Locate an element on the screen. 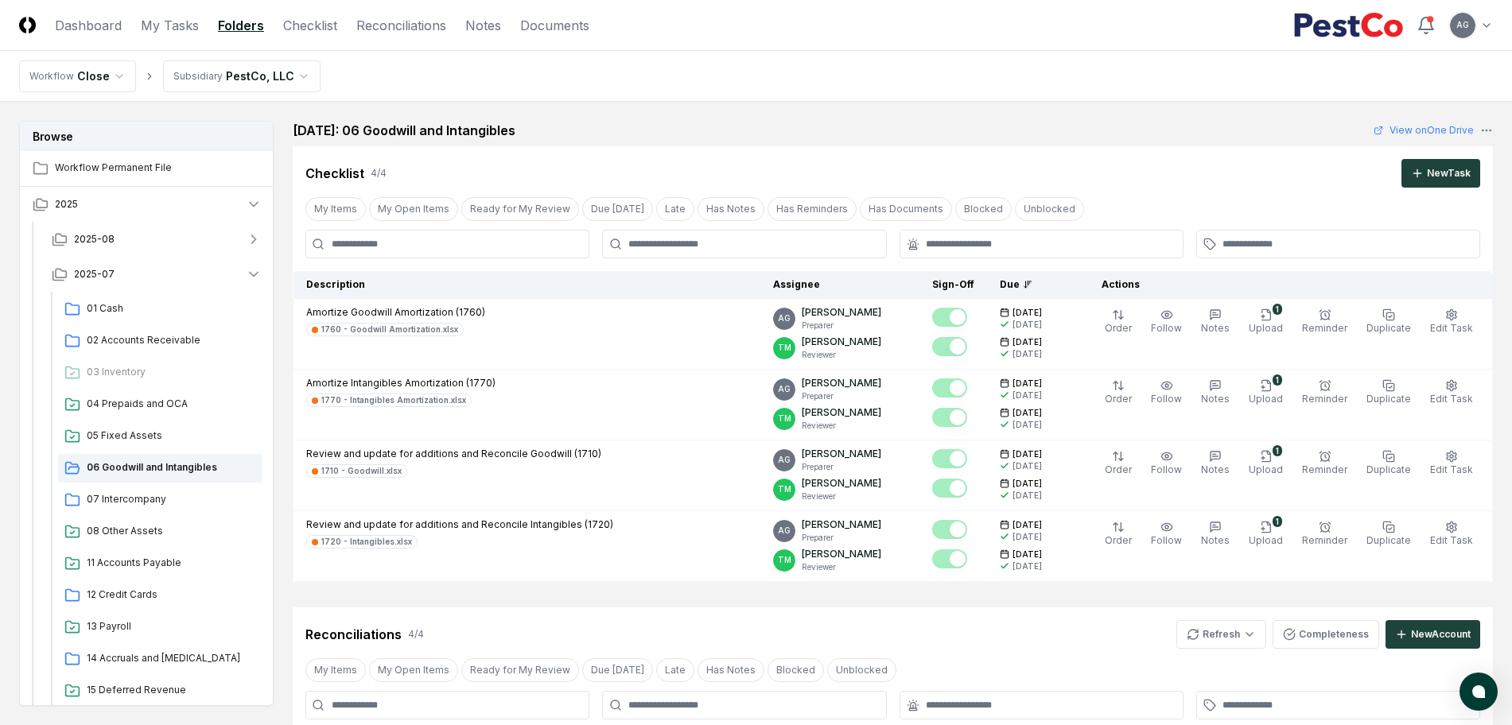 The height and width of the screenshot is (725, 1512). p: Review and update for additions and Reconcile Goodwill (1710) is located at coordinates (453, 454).